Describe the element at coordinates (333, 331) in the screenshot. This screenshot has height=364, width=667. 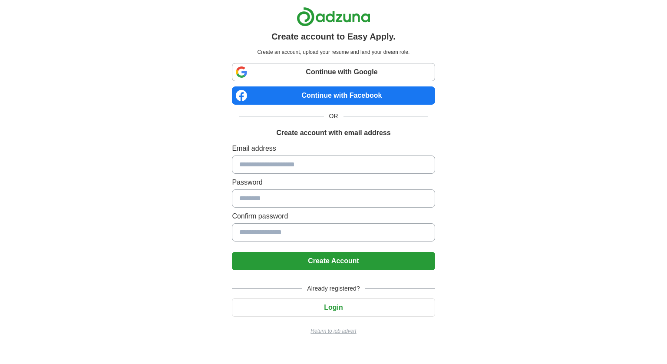
I see `a: Return to job advert` at that location.